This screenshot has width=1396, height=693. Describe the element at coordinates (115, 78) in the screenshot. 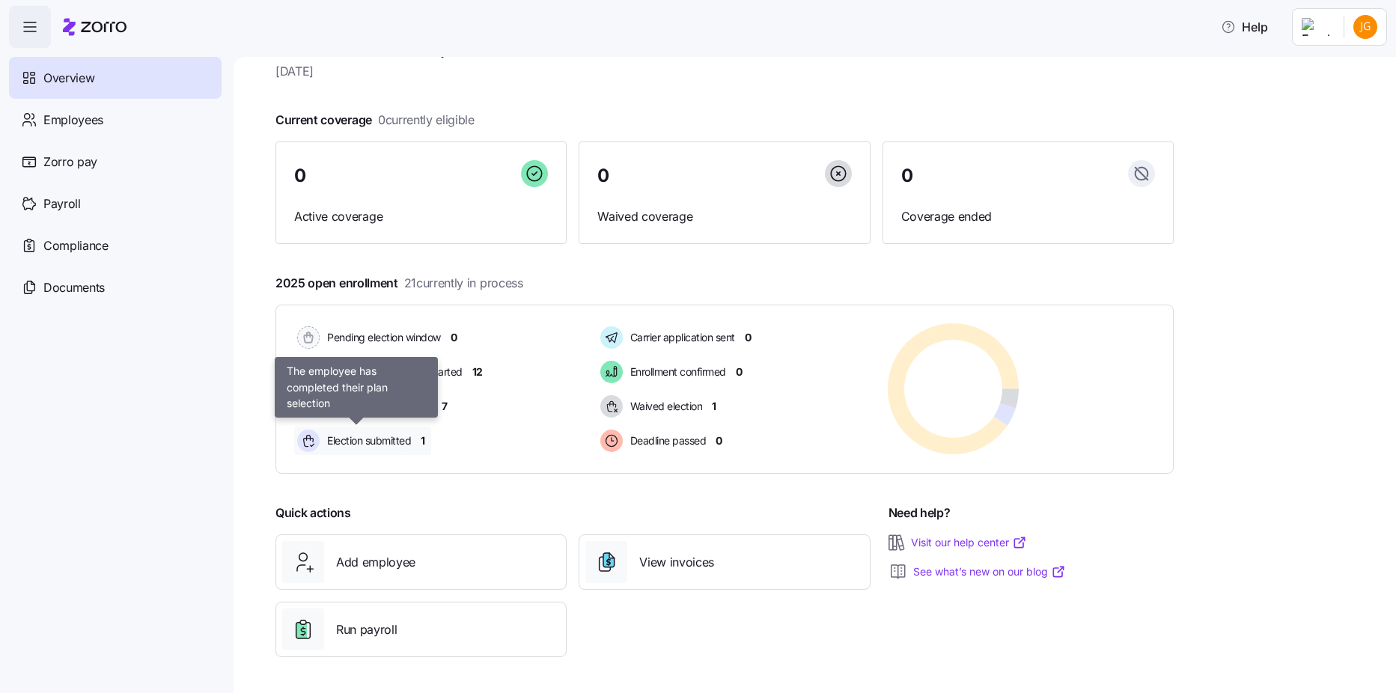

I see `a: Overview` at that location.